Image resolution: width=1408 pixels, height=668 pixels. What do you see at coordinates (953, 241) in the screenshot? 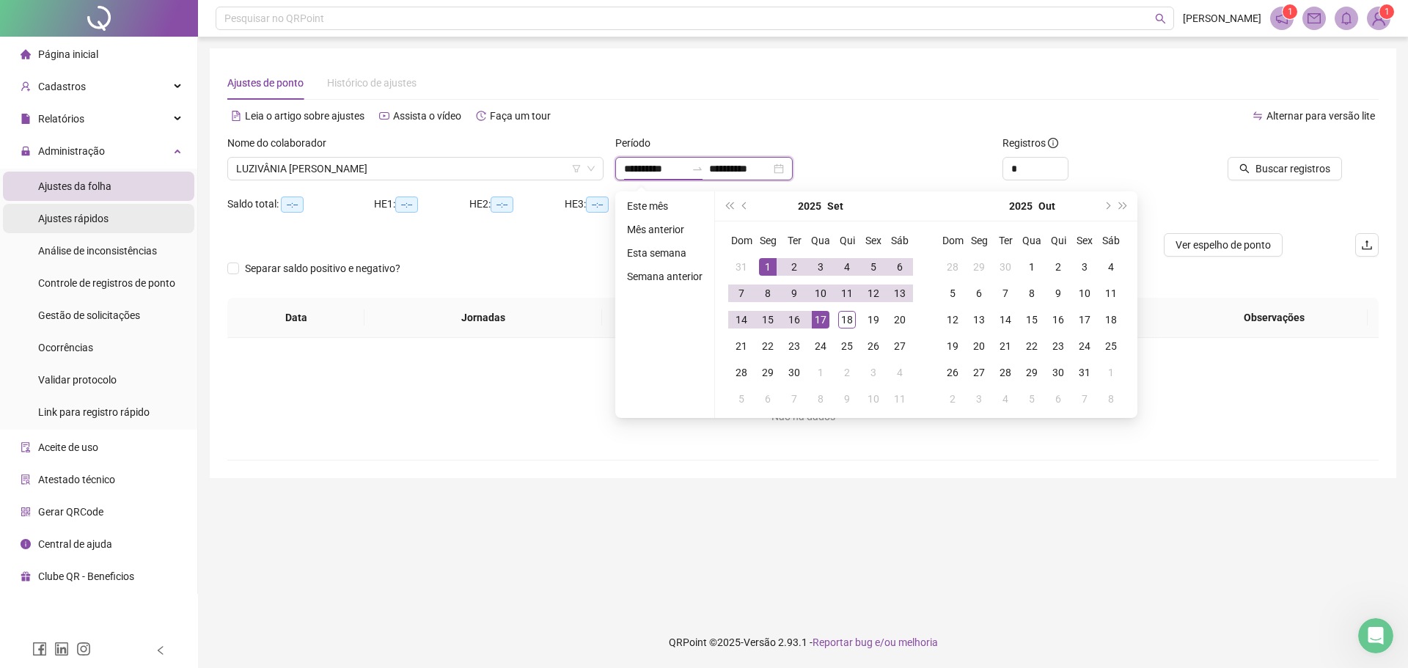
I see `th: Dom` at bounding box center [953, 241].